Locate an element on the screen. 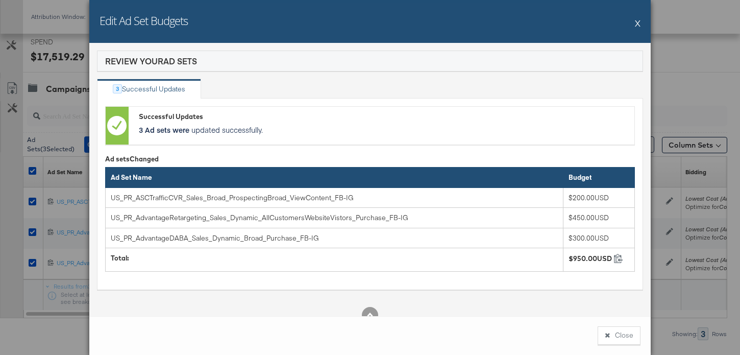  div: US_PR_AdvantageDABA_Sales_Dynamic_Broad_Purchase_FB-IG is located at coordinates (315, 238).